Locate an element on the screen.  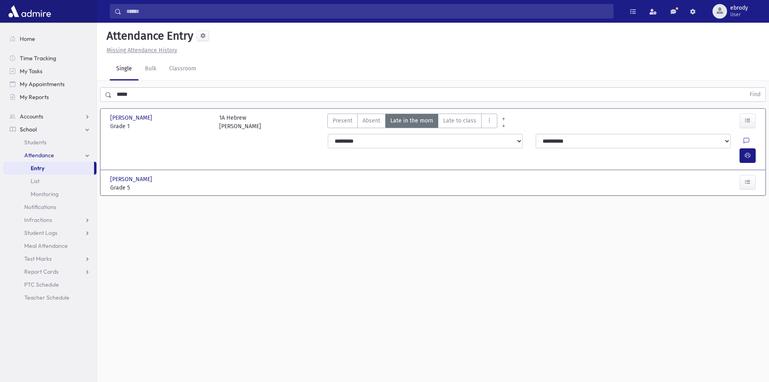
span: Attendance is located at coordinates (39, 155).